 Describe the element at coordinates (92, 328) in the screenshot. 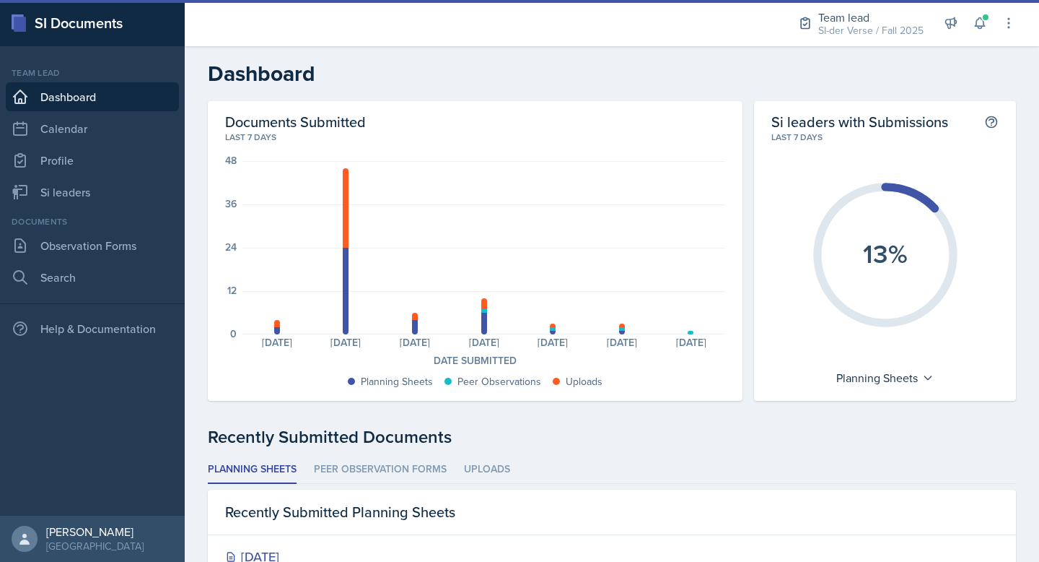

I see `div: Help & Documentation` at that location.